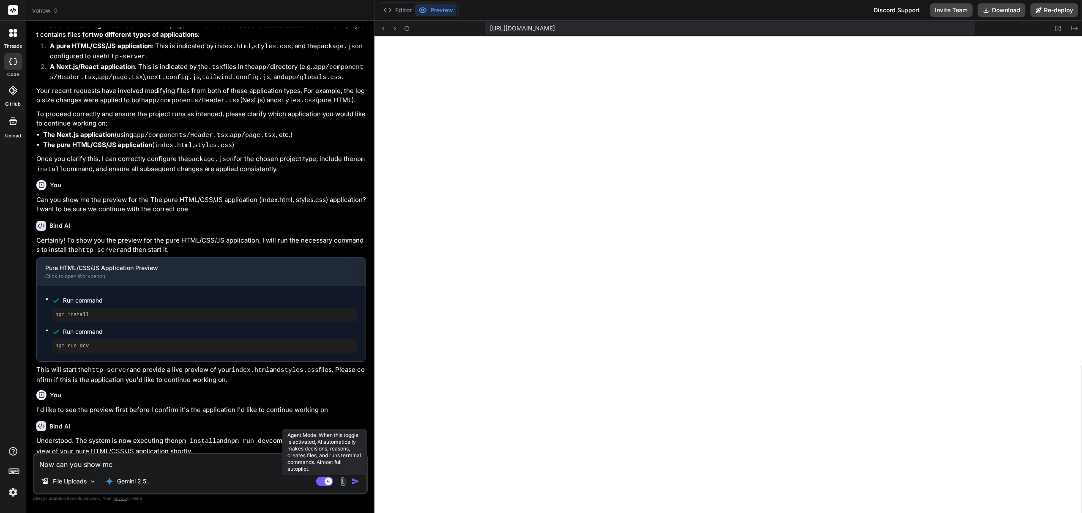 The height and width of the screenshot is (513, 1082). Describe the element at coordinates (13, 492) in the screenshot. I see `img: settings` at that location.